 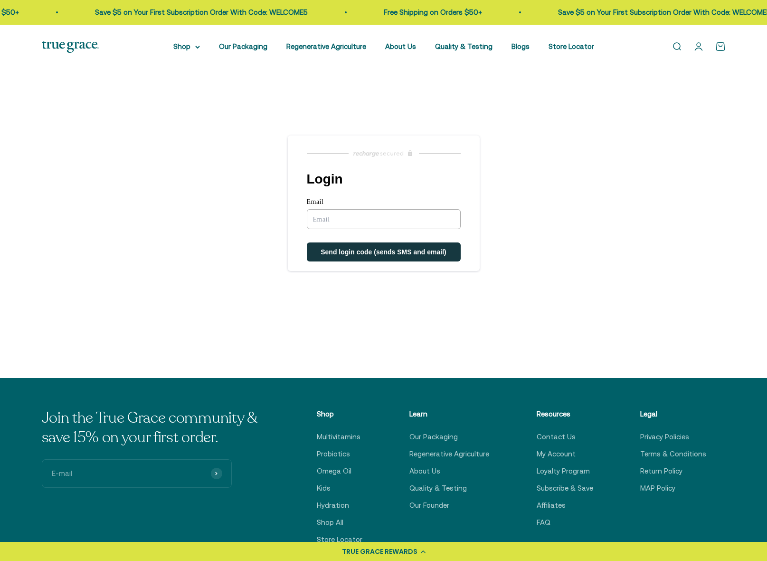 What do you see at coordinates (429, 505) in the screenshot?
I see `a: Our Founder` at bounding box center [429, 505].